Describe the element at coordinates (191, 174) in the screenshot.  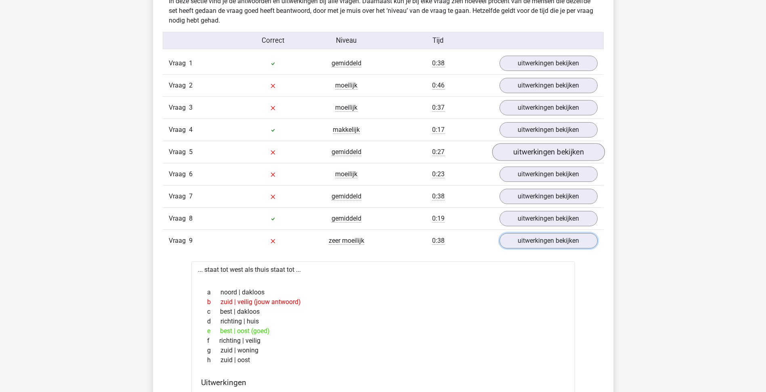
I see `span: 6` at that location.